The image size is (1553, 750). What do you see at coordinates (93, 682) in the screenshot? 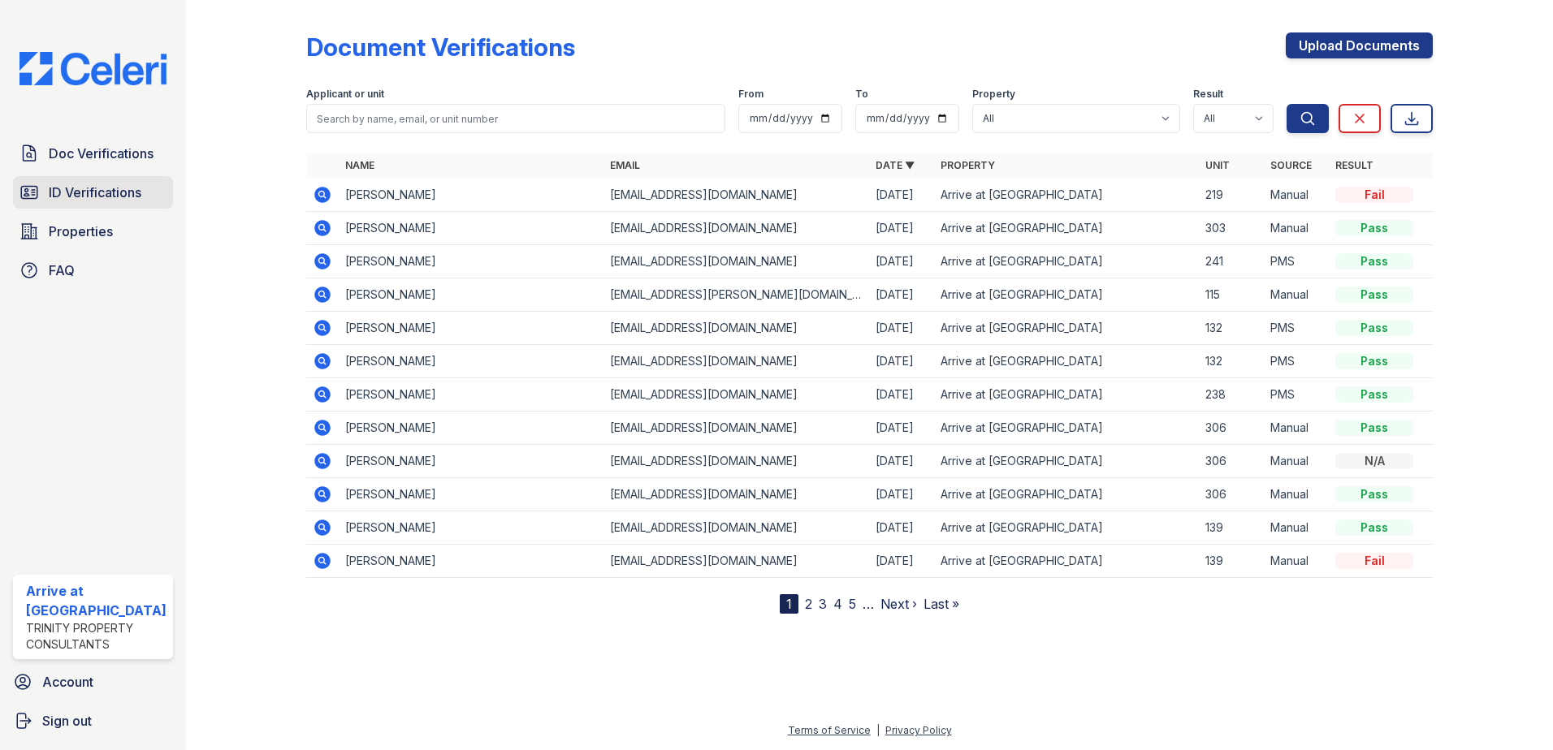
I see `a: Account` at bounding box center [93, 682].